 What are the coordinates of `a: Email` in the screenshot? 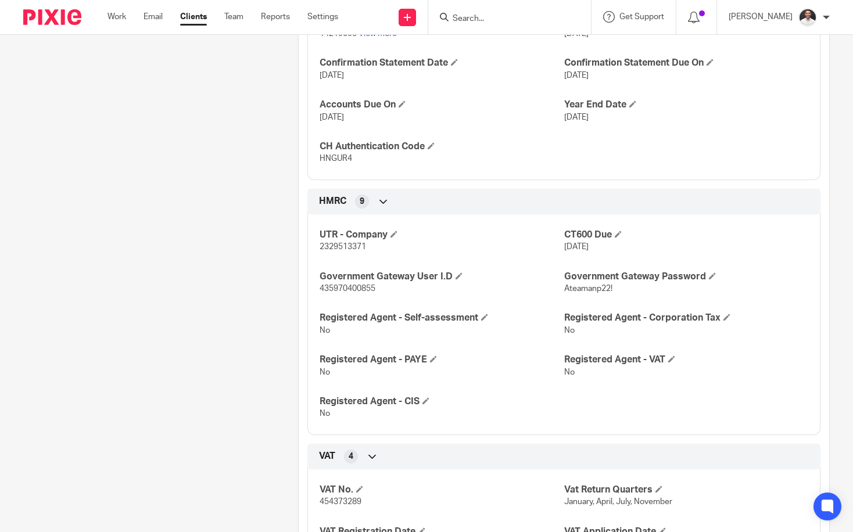 It's located at (153, 17).